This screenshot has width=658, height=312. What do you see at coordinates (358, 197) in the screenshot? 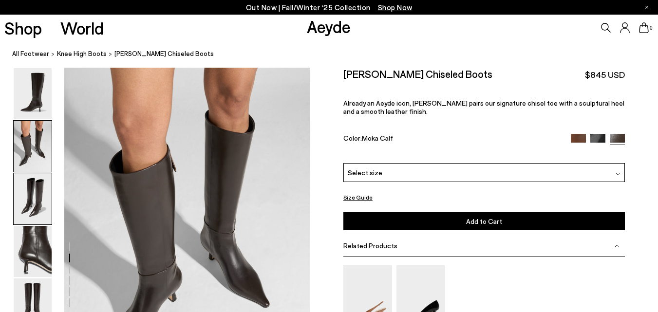
I see `button: Size Guide` at bounding box center [358, 197].